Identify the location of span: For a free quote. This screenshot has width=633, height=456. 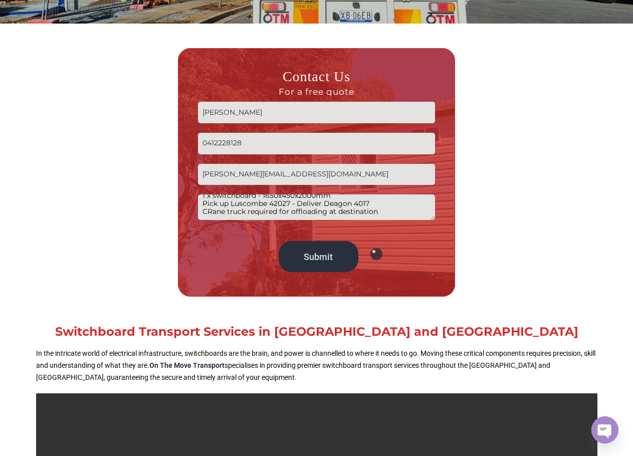
(316, 92).